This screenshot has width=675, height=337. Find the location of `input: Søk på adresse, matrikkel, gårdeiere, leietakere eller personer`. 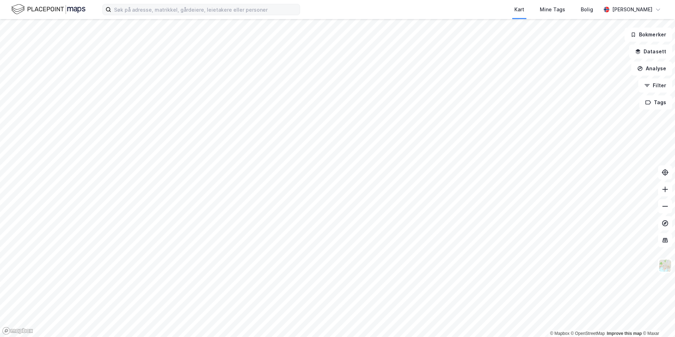

input: Søk på adresse, matrikkel, gårdeiere, leietakere eller personer is located at coordinates (206, 10).